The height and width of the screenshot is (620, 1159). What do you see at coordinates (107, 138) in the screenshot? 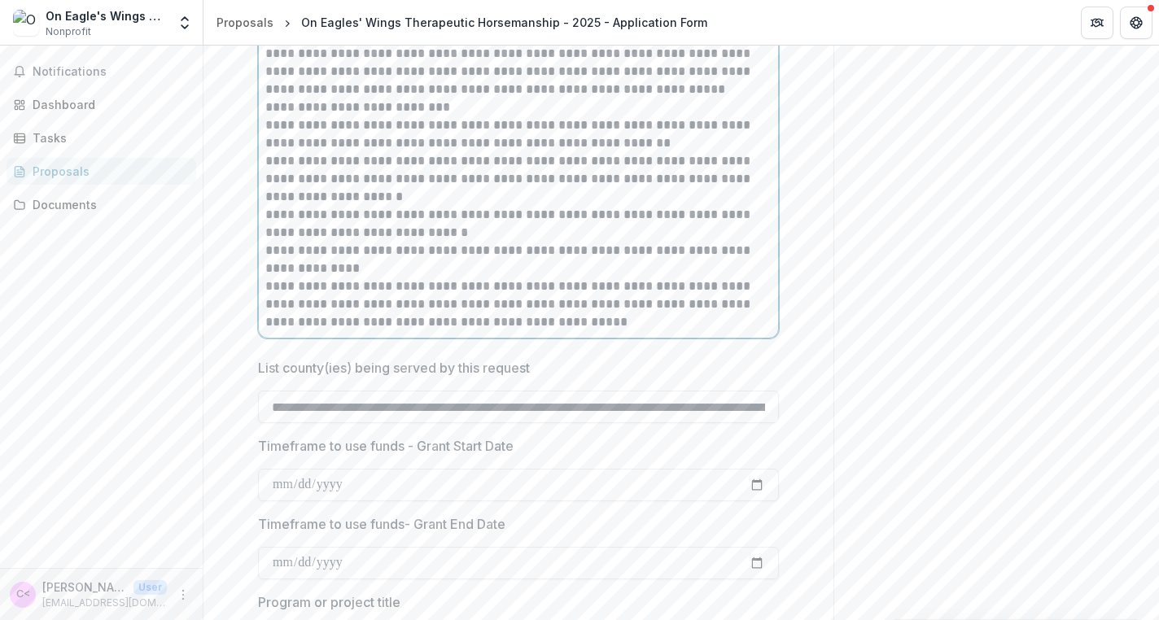
I see `div: Tasks` at bounding box center [107, 138].